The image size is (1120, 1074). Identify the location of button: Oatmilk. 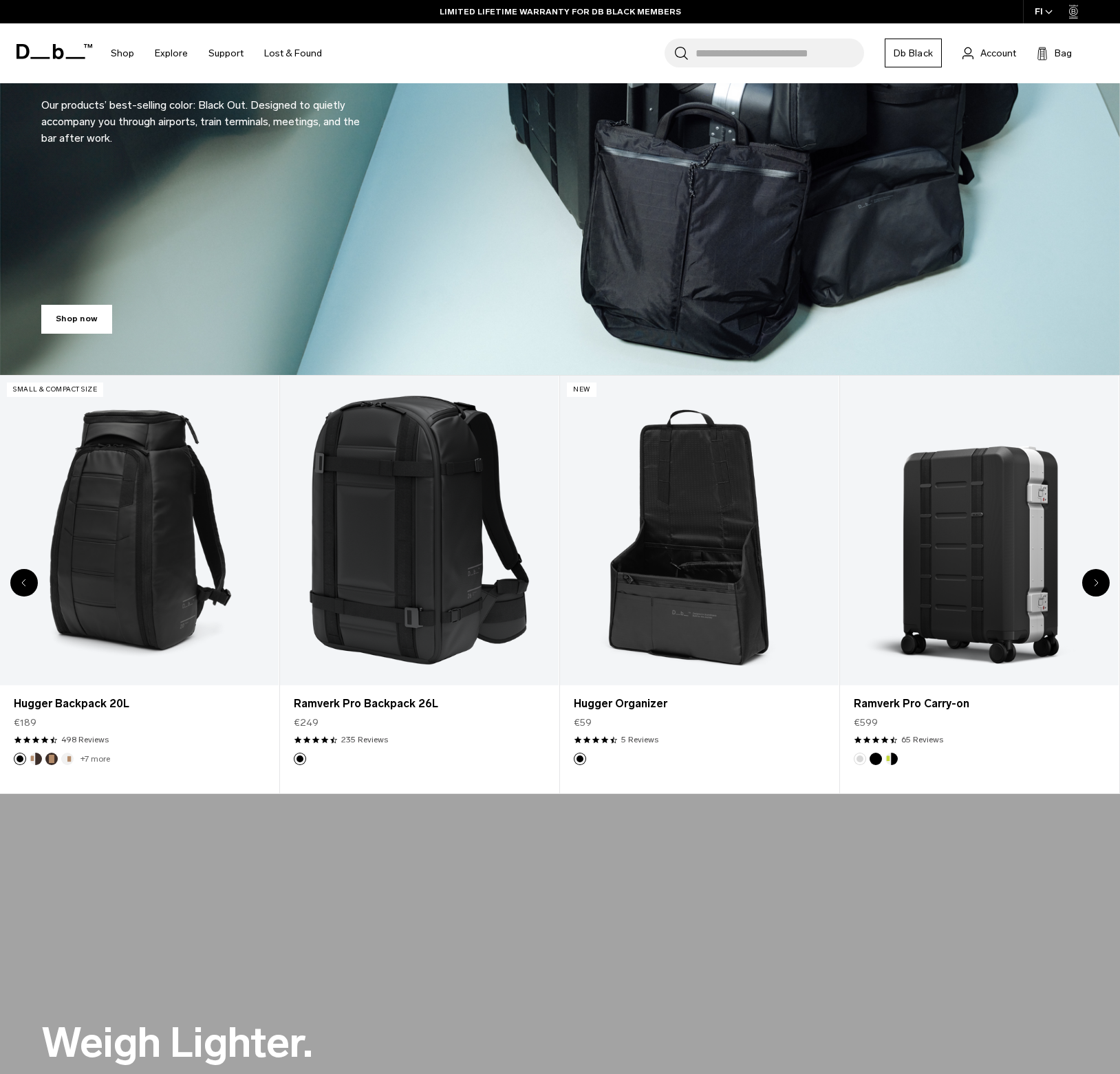
(67, 758).